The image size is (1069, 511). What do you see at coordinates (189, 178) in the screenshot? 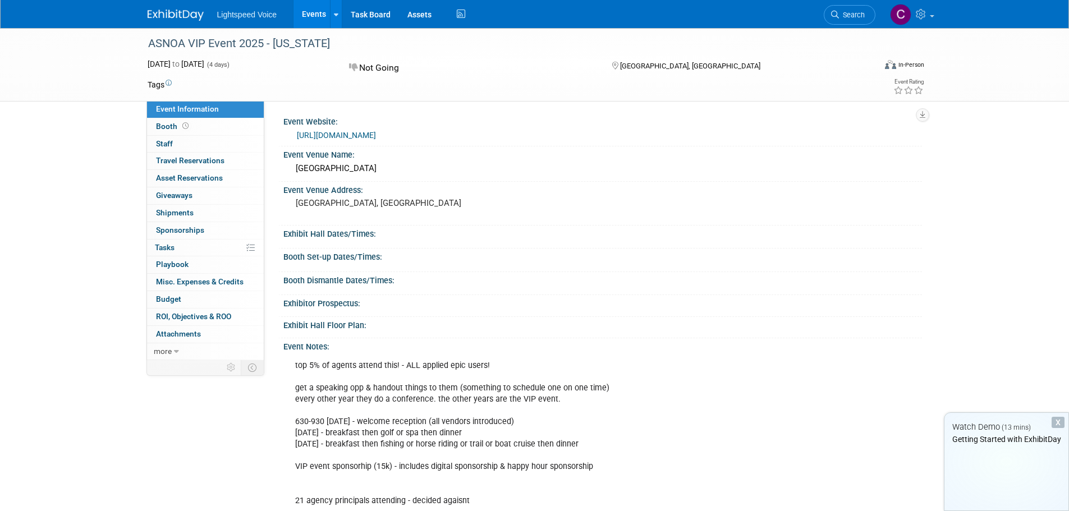
I see `span: Asset Reservations` at bounding box center [189, 178].